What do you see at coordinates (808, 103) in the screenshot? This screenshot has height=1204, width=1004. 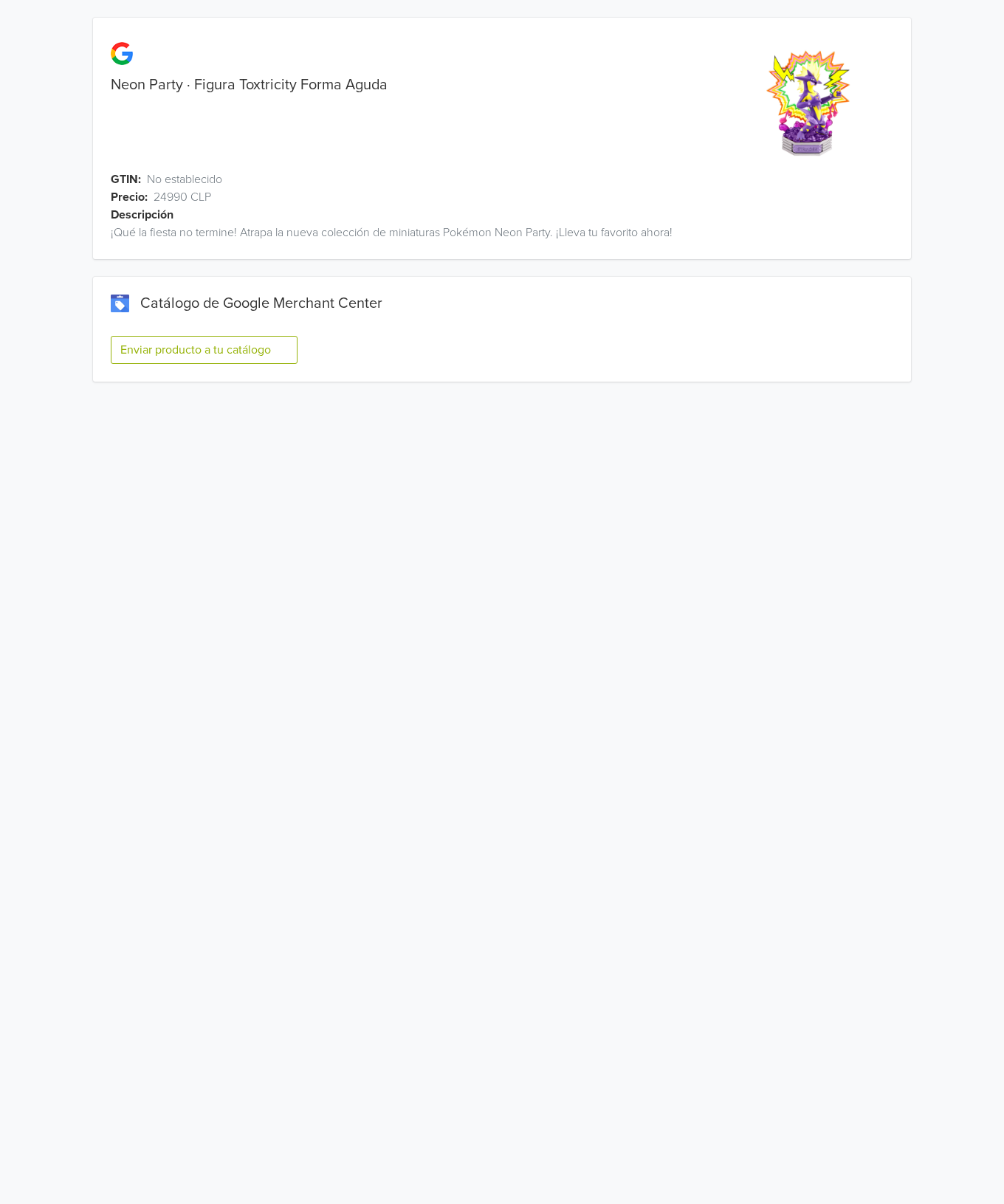 I see `img: product_image` at bounding box center [808, 103].